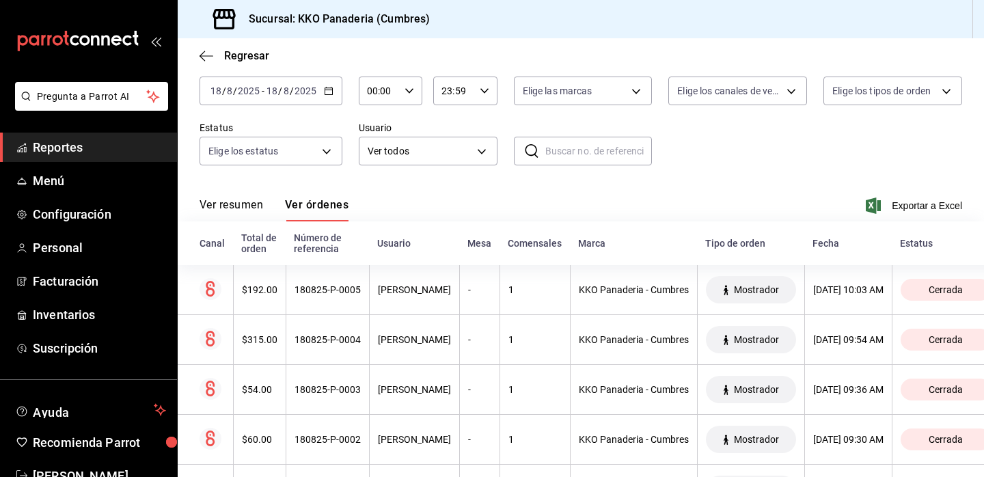  I want to click on div: navigation tabs, so click(274, 210).